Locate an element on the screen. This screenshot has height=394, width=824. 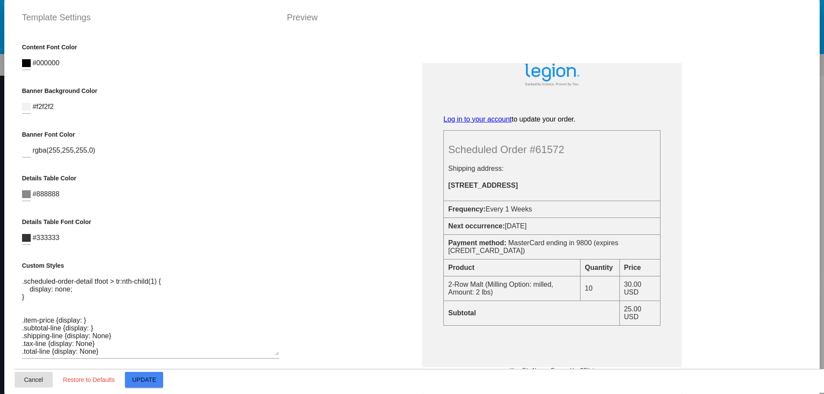
button: Update is located at coordinates (144, 380).